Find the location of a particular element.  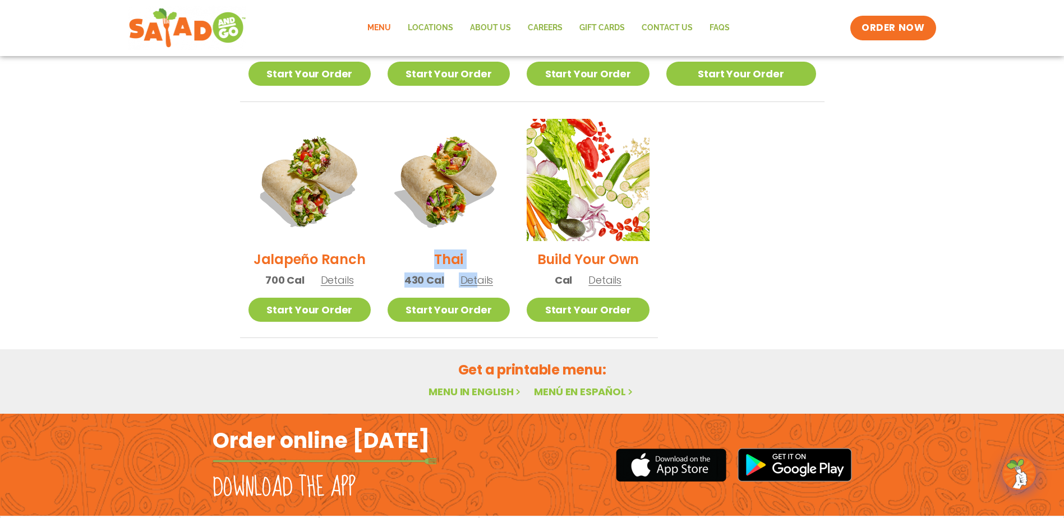

img: Product photo for Build Your Own is located at coordinates (588, 180).